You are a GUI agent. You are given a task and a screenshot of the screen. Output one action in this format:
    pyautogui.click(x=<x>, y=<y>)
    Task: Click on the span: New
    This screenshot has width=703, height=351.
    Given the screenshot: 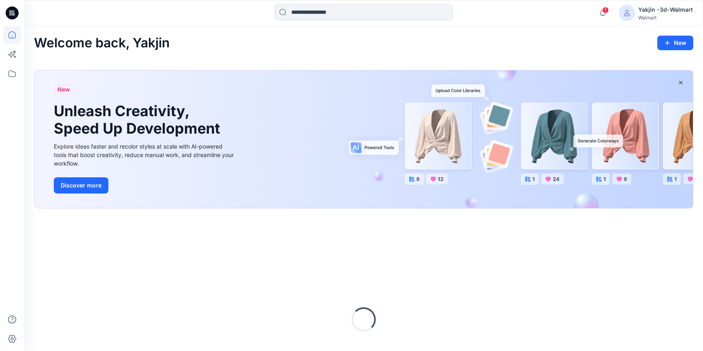 What is the action you would take?
    pyautogui.click(x=64, y=89)
    